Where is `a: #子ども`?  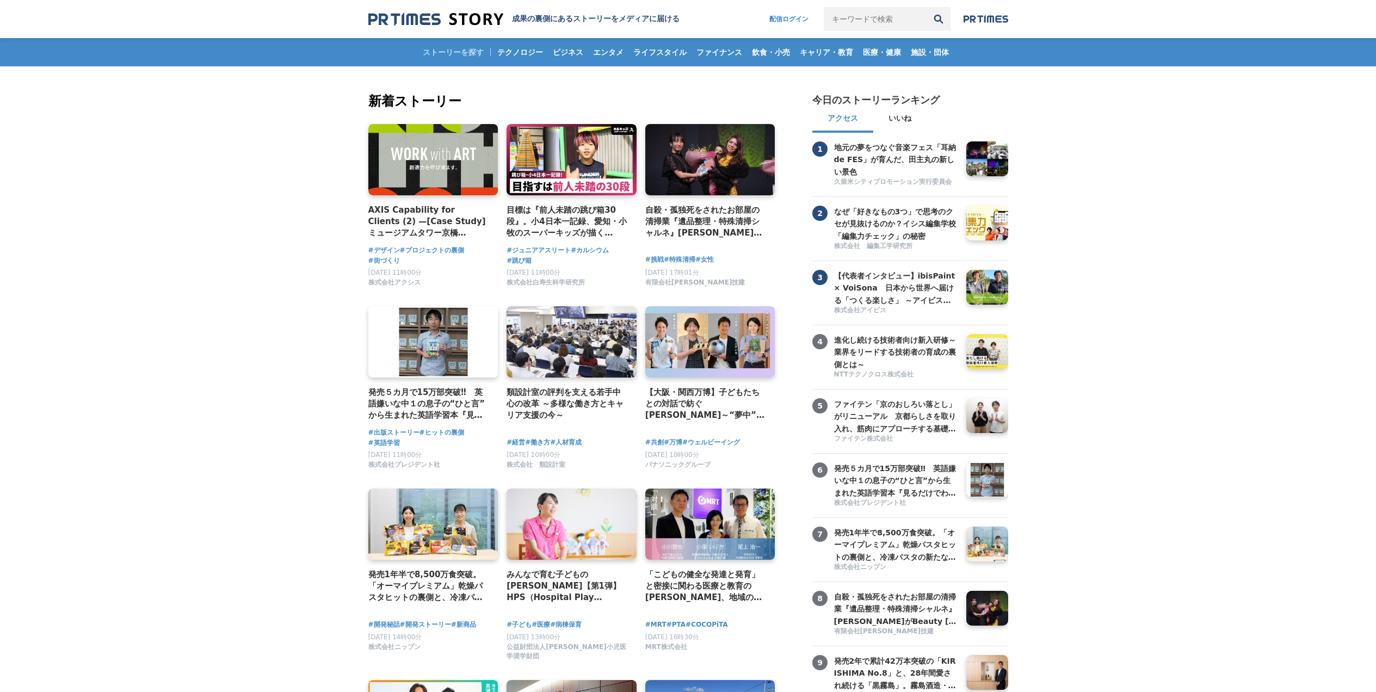
a: #子ども is located at coordinates (519, 625).